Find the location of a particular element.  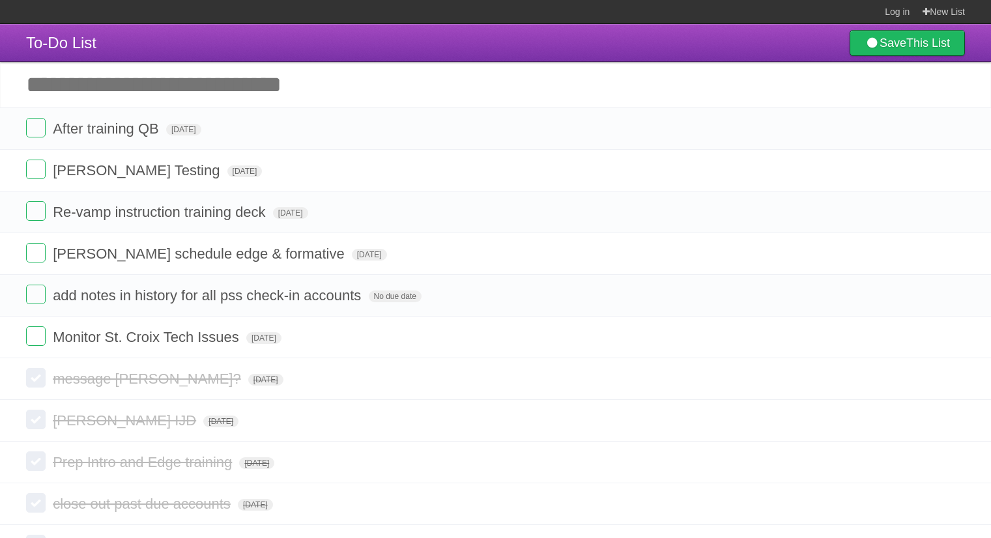

span: Monitor St. Croix Tech Issues is located at coordinates (147, 337).